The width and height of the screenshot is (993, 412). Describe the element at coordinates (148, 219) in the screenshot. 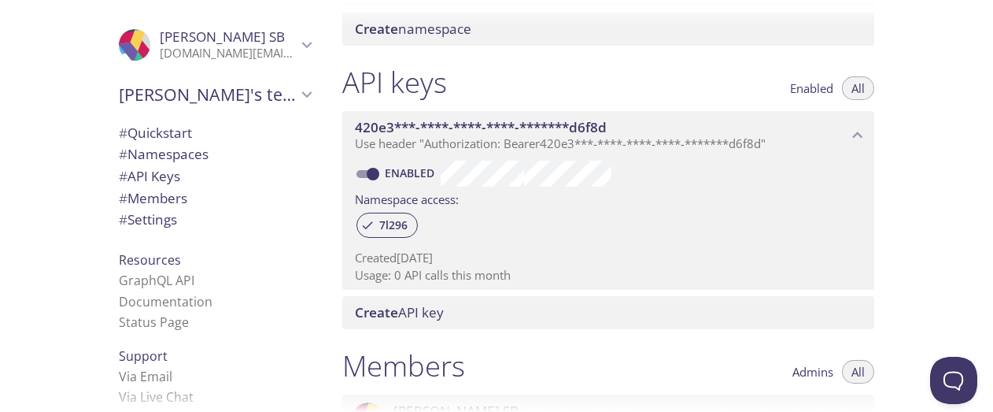

I see `span: Settings` at that location.